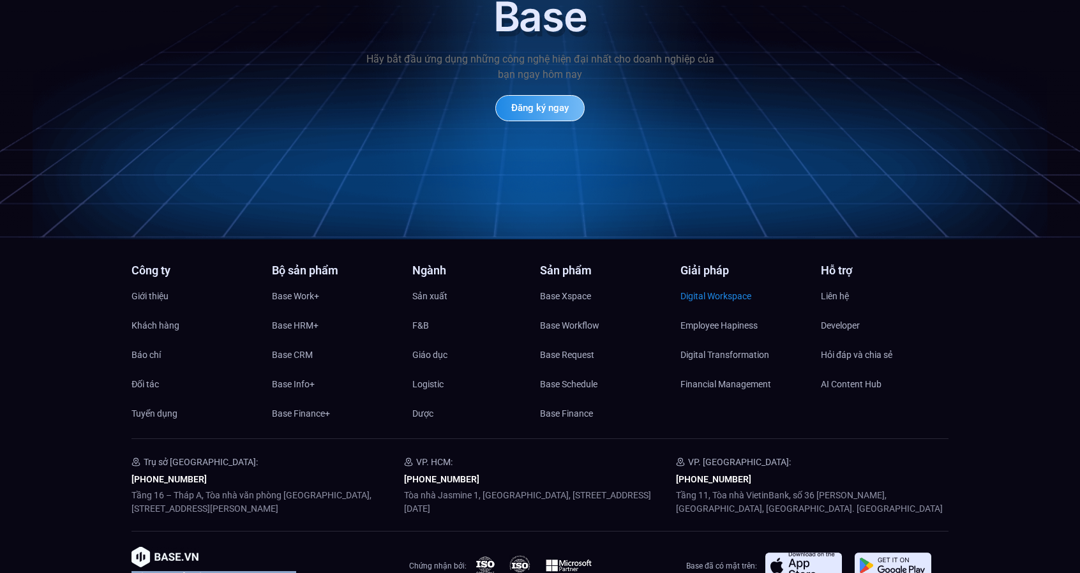 This screenshot has width=1080, height=573. I want to click on img: image-1.png, so click(165, 557).